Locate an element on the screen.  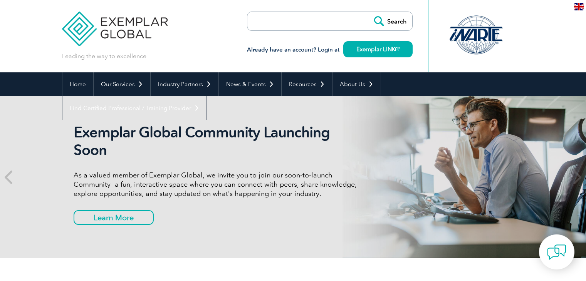
a: Find Certified Professional / Training Provider is located at coordinates (134, 108).